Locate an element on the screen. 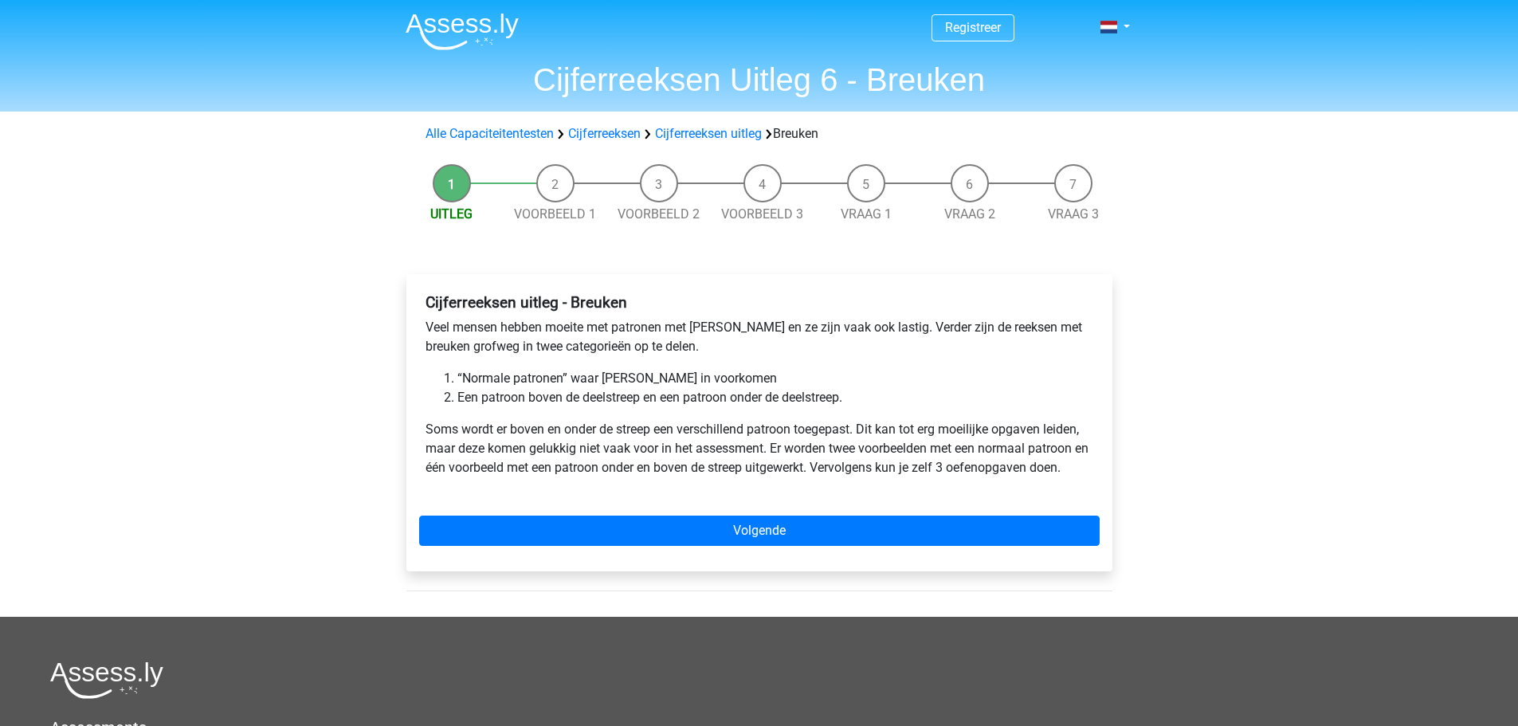 This screenshot has height=726, width=1518. a: Uitleg is located at coordinates (451, 214).